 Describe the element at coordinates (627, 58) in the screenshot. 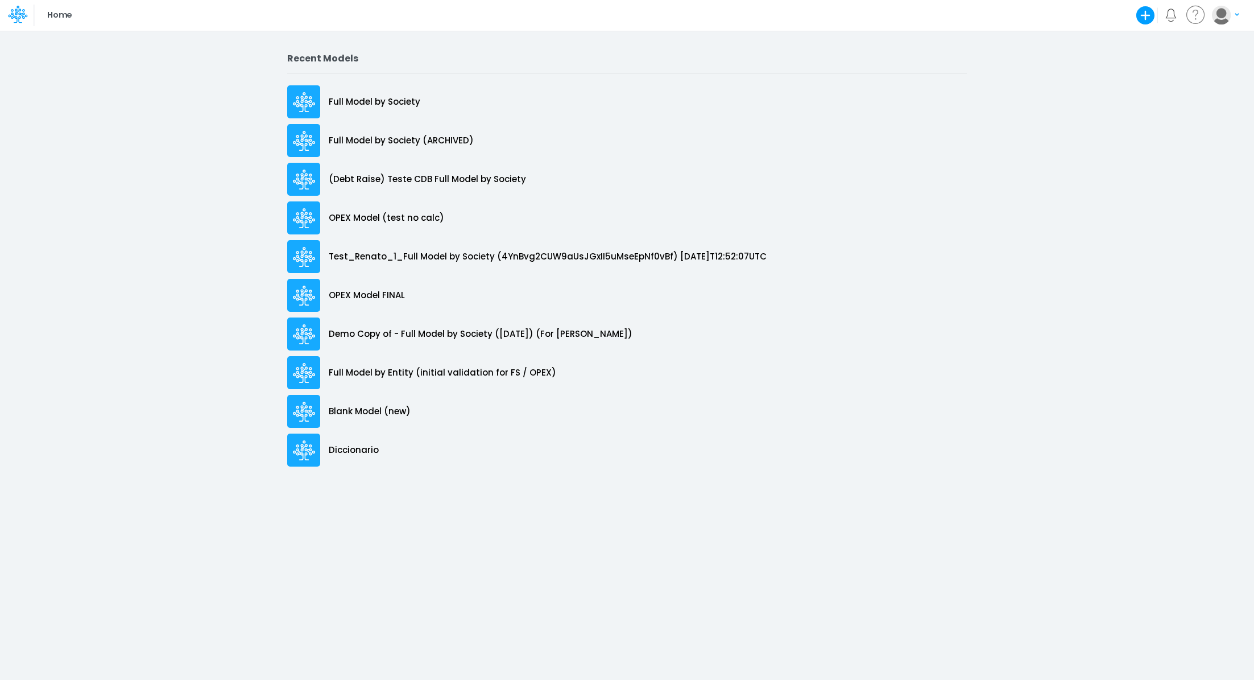

I see `h2: Recent Models` at that location.